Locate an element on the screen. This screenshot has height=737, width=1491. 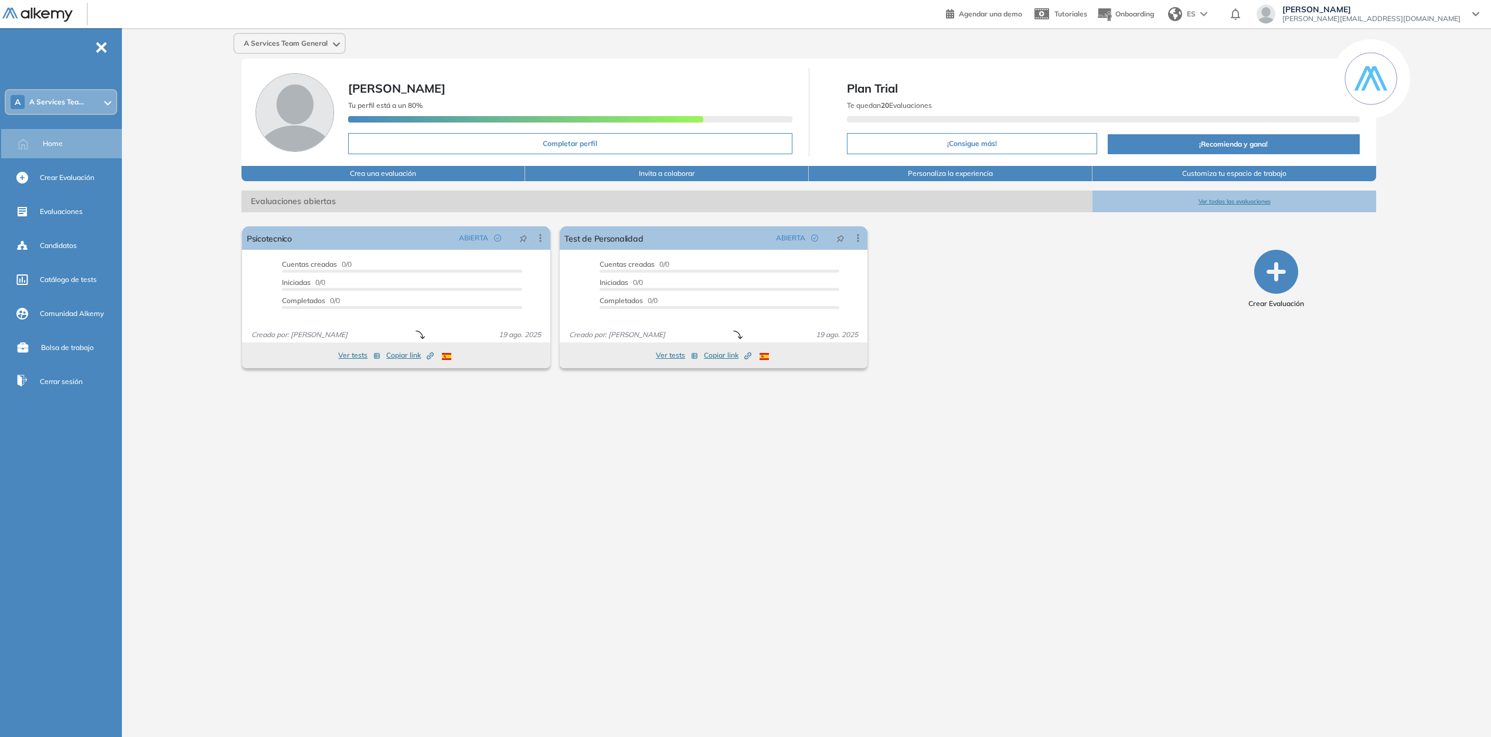
b: 20 is located at coordinates (885, 105).